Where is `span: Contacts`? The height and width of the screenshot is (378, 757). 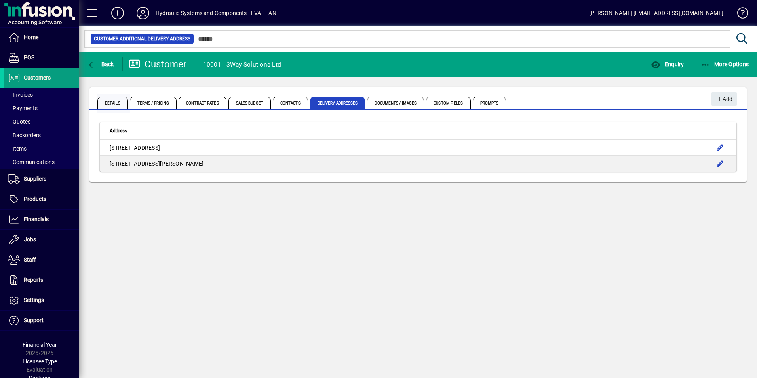 span: Contacts is located at coordinates (290, 103).